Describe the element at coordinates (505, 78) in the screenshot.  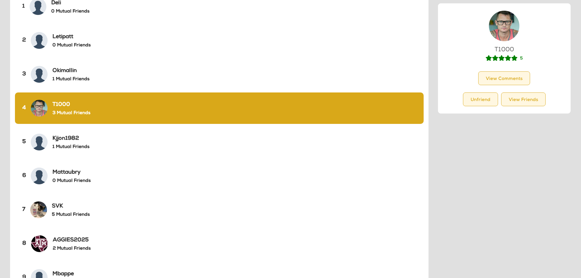
I see `button: View Comments` at that location.